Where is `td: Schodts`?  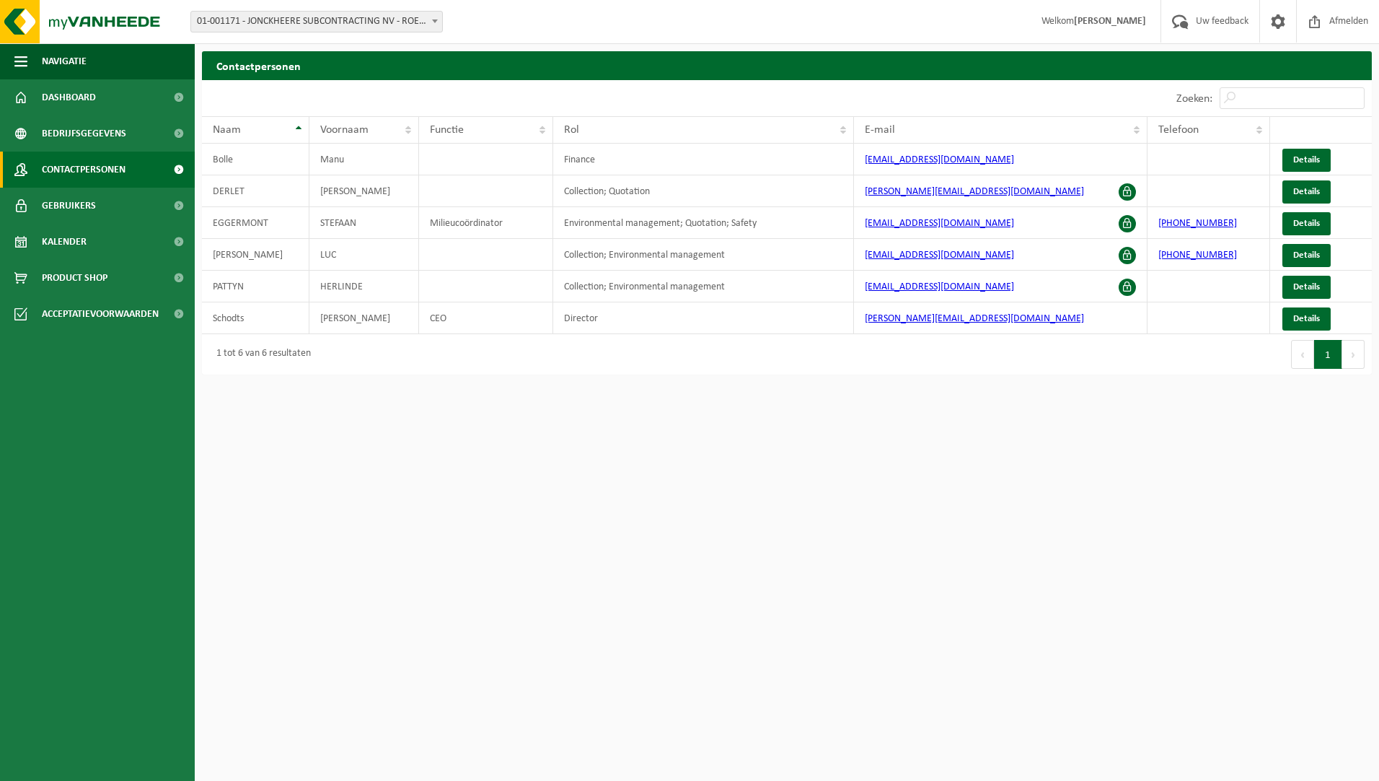
td: Schodts is located at coordinates (255, 318).